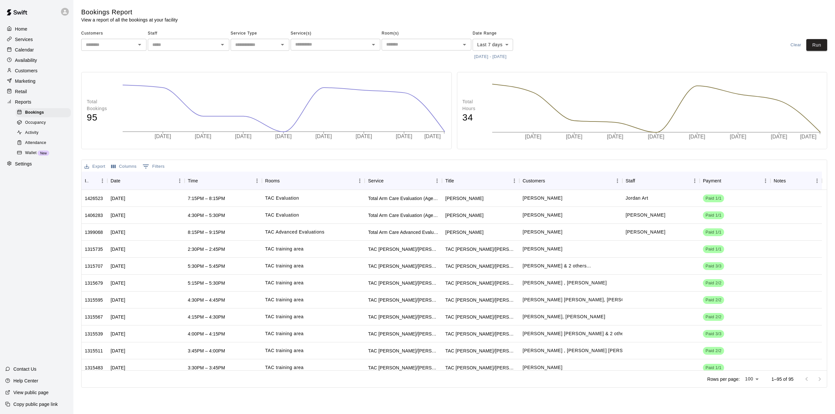  What do you see at coordinates (313, 181) in the screenshot?
I see `div: Rooms` at bounding box center [313, 181].